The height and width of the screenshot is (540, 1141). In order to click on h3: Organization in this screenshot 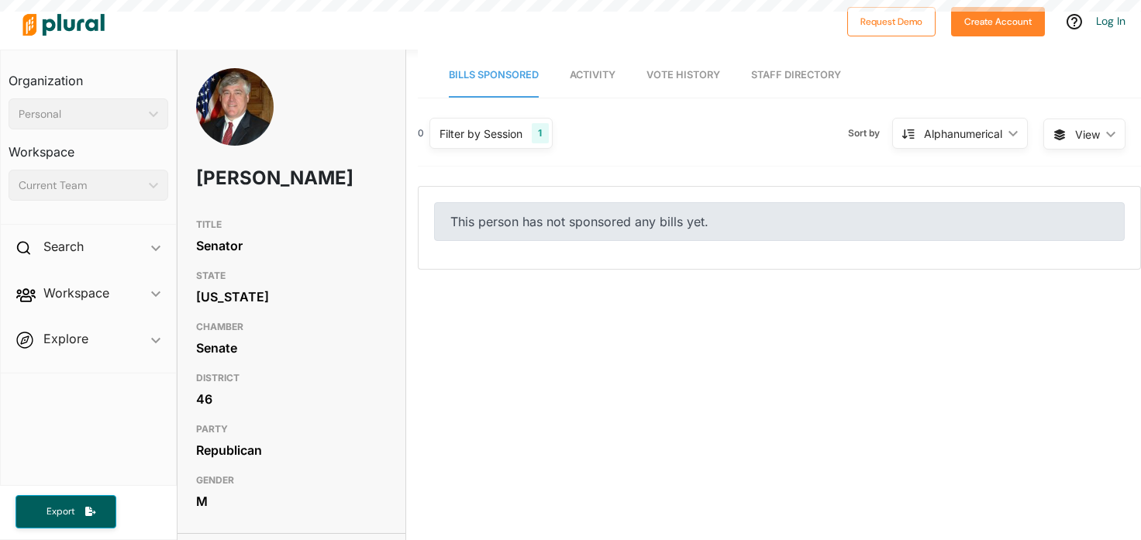, I will do `click(88, 75)`.